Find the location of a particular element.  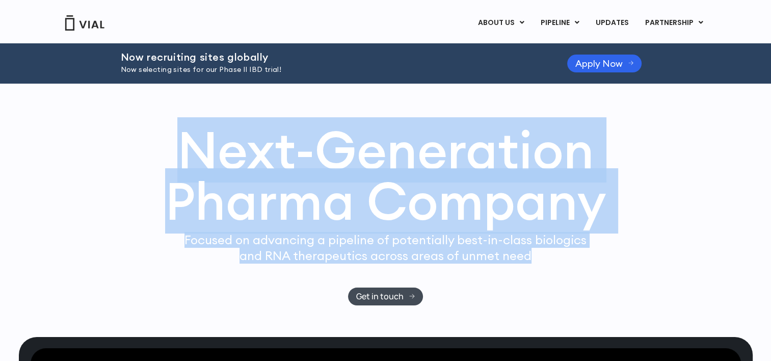

a: Get in touch is located at coordinates (385, 296).